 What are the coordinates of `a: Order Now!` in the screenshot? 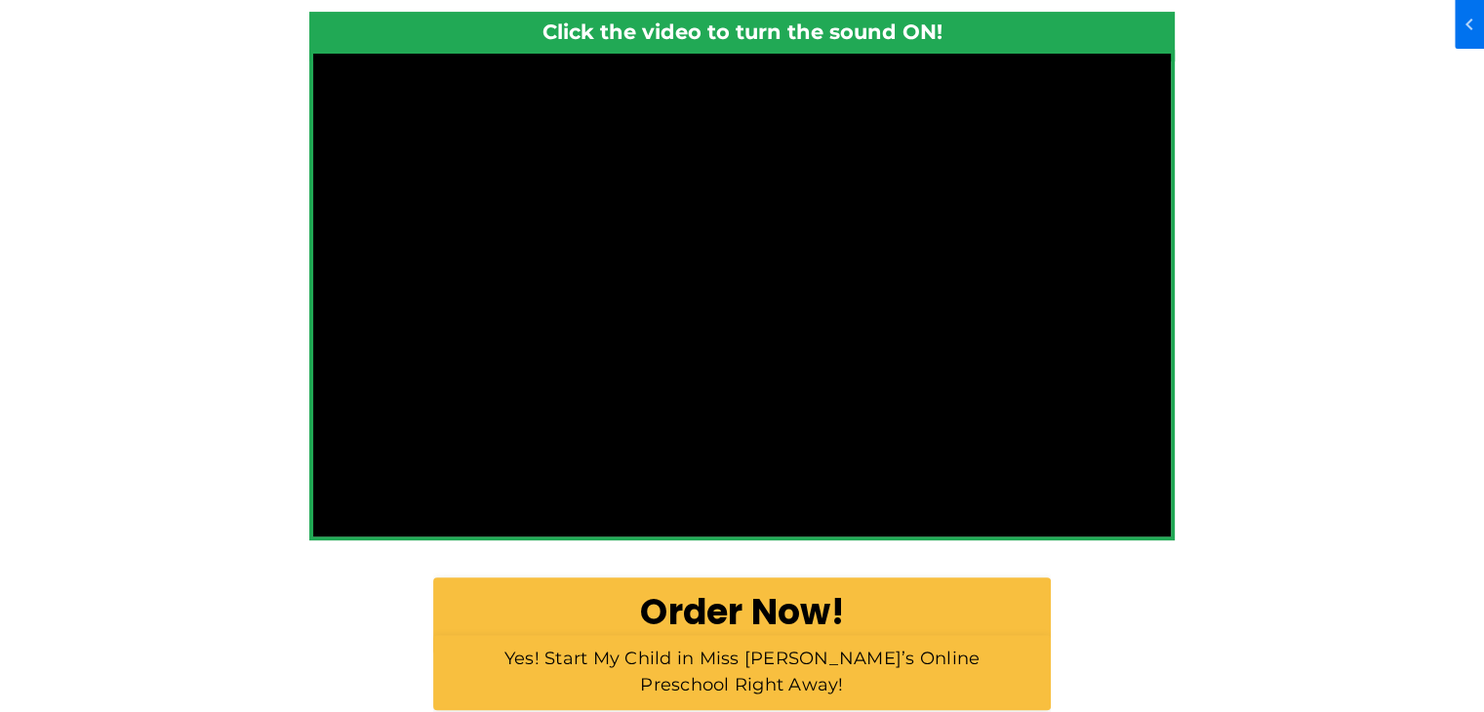 It's located at (743, 616).